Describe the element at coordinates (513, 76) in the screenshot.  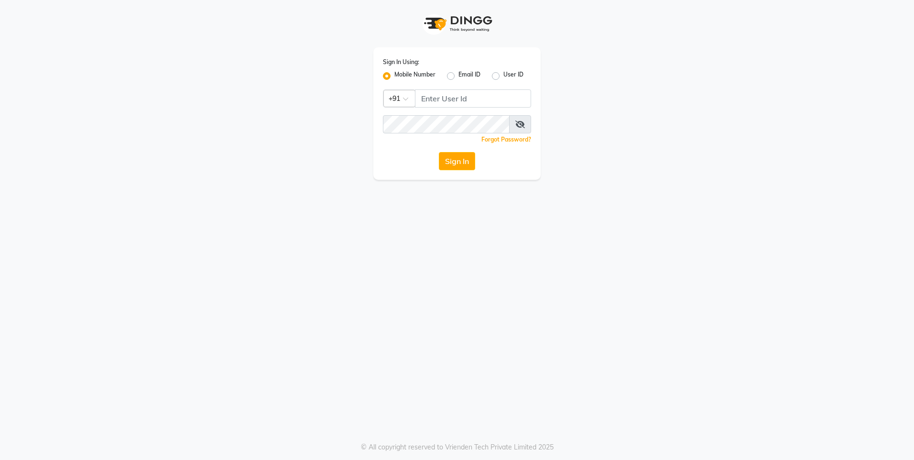
I see `label: User ID` at that location.